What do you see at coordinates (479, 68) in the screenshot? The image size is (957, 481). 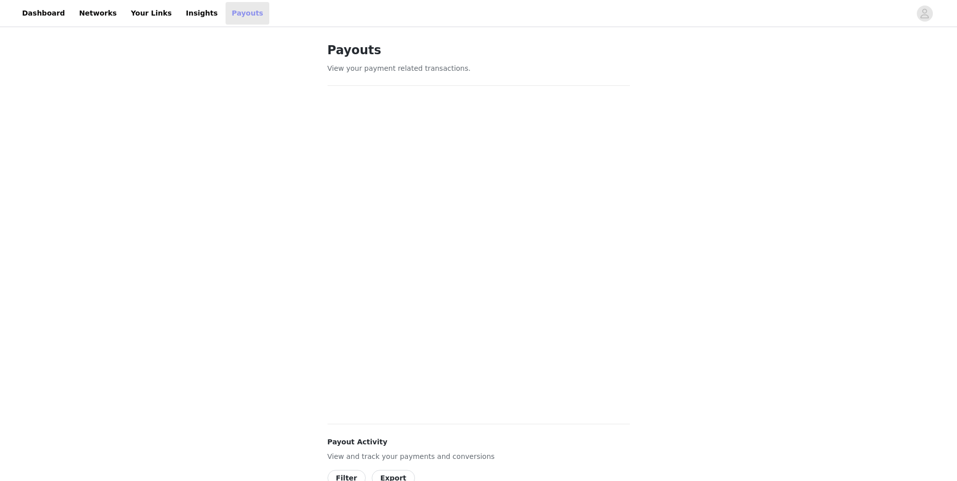 I see `p: View your payment related transactions.` at bounding box center [479, 68].